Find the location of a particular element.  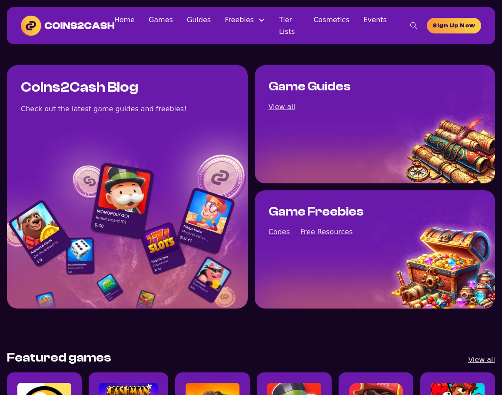

button: Freebies Sub menu is located at coordinates (262, 20).